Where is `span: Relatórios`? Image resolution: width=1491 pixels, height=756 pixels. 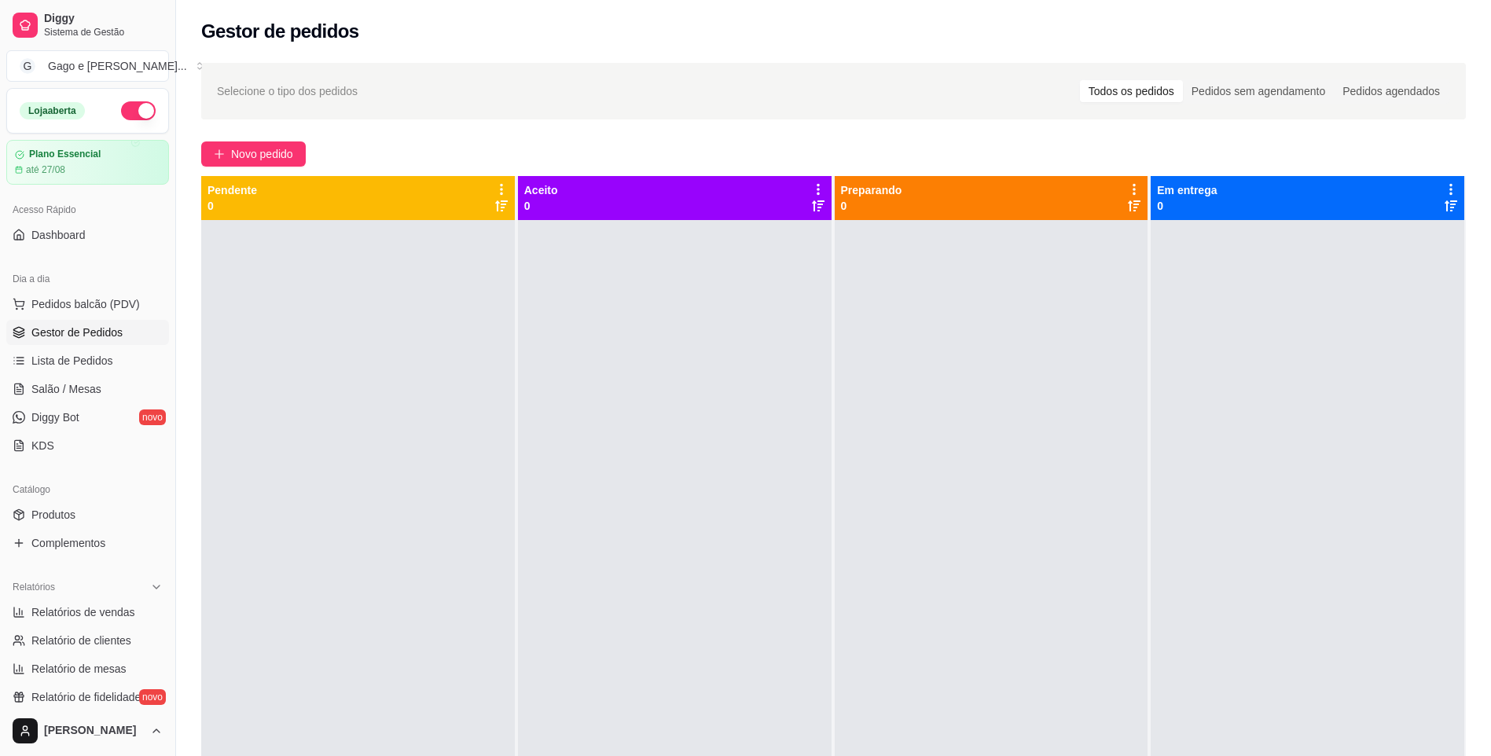
span: Relatórios is located at coordinates (34, 587).